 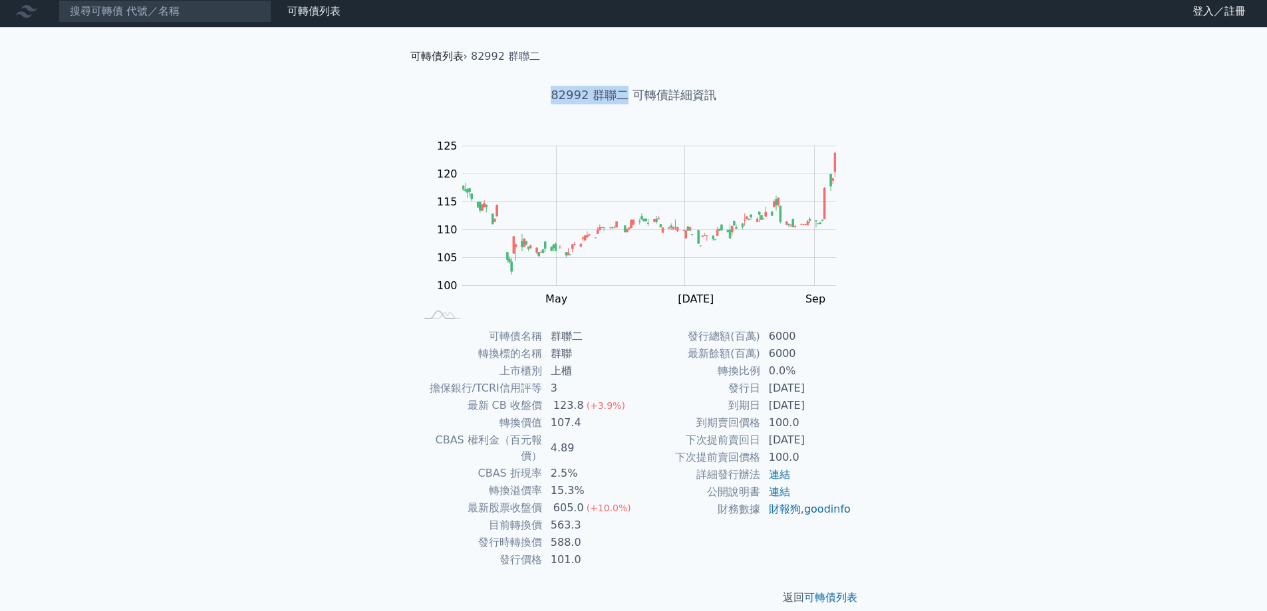 What do you see at coordinates (634, 598) in the screenshot?
I see `p: 返回` at bounding box center [634, 598].